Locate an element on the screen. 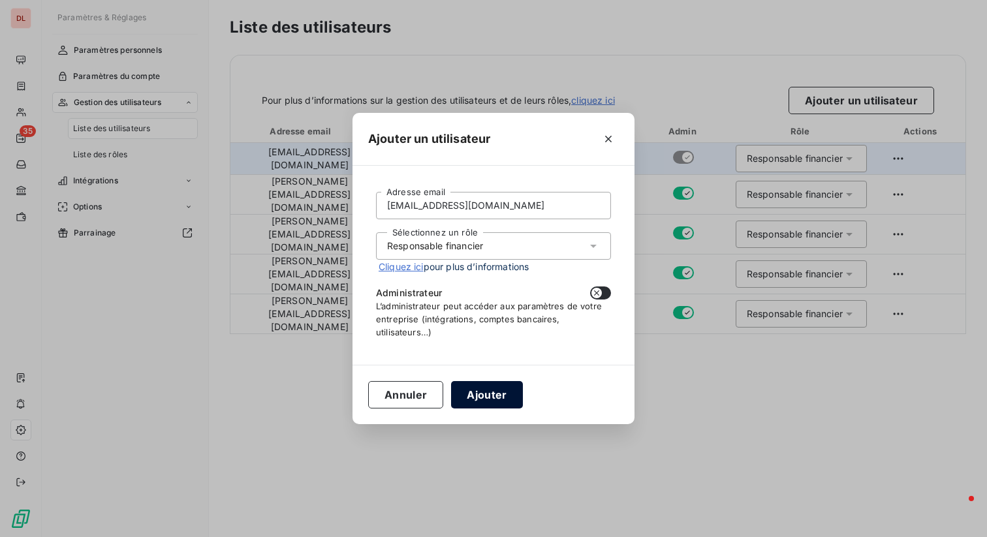  h5: Ajouter un utilisateur is located at coordinates (429, 139).